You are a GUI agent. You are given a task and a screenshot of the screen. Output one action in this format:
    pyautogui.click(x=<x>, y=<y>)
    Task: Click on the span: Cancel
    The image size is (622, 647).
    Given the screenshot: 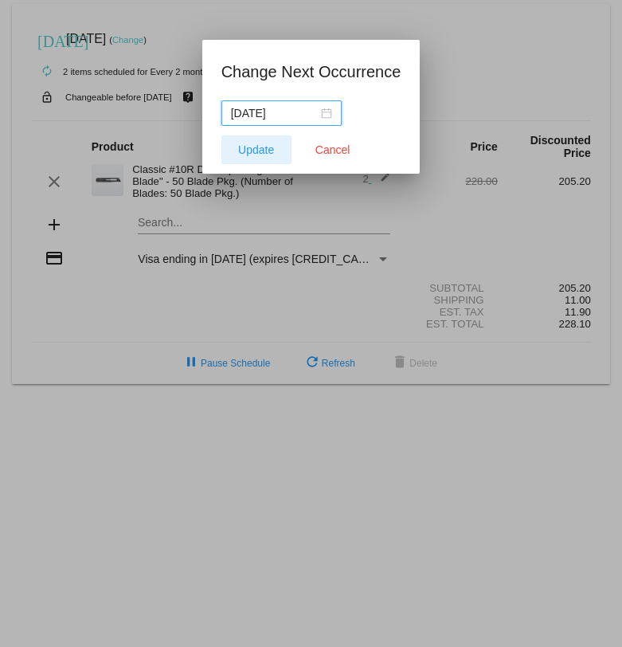 What is the action you would take?
    pyautogui.click(x=333, y=150)
    